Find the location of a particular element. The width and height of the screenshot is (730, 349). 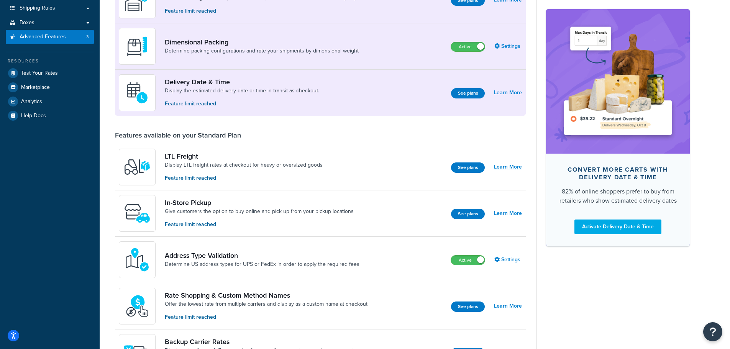

div: Resources is located at coordinates (50, 61).